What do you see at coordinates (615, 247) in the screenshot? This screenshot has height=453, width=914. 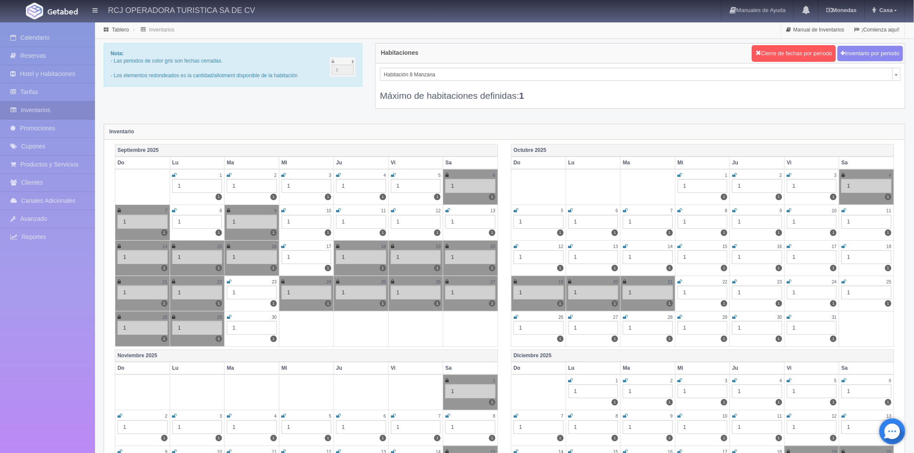 I see `small: 13` at bounding box center [615, 247].